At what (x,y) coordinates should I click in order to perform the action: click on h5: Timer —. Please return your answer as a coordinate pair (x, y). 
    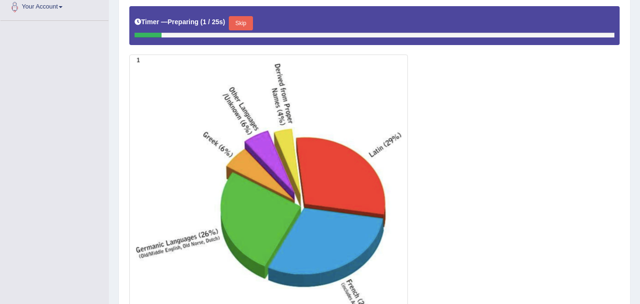
    Looking at the image, I should click on (180, 22).